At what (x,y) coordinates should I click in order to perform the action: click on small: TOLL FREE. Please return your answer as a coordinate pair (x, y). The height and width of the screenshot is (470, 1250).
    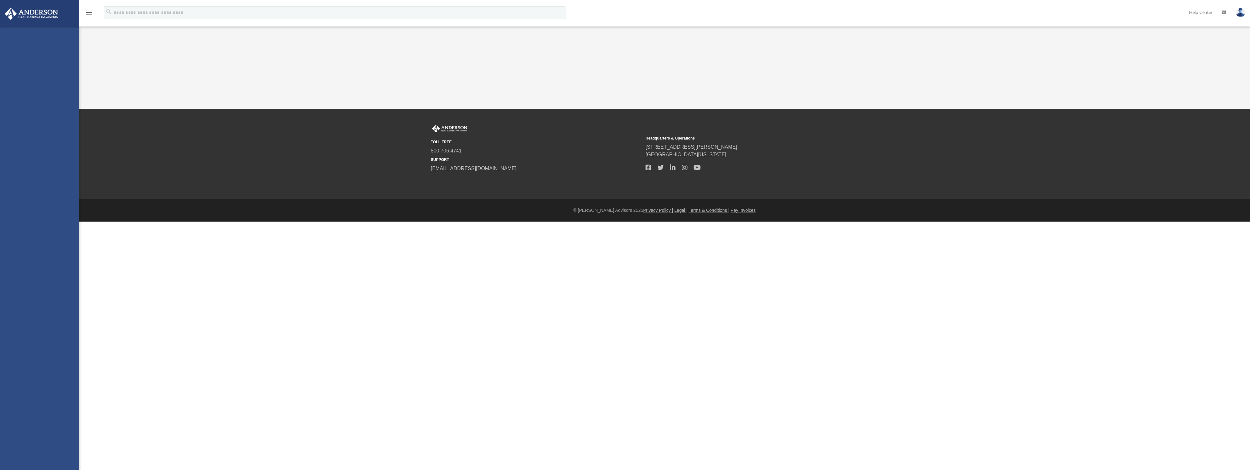
    Looking at the image, I should click on (536, 142).